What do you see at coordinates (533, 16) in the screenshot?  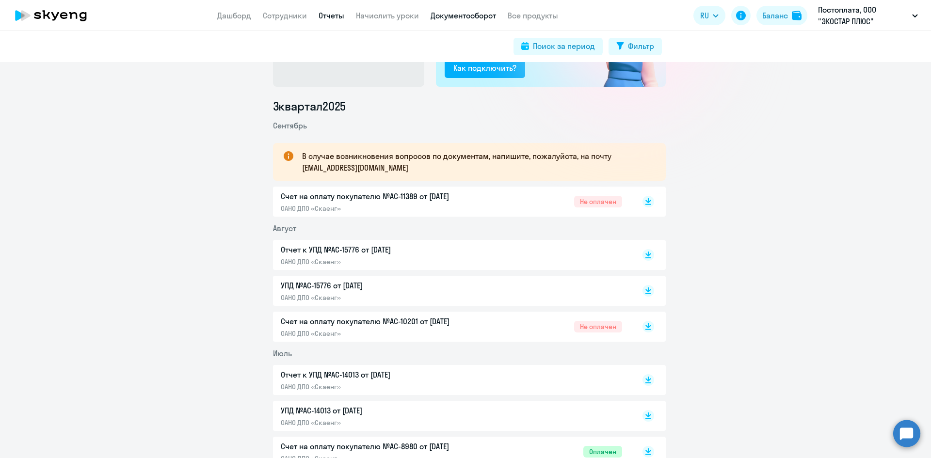 I see `a: Все продукты` at bounding box center [533, 16].